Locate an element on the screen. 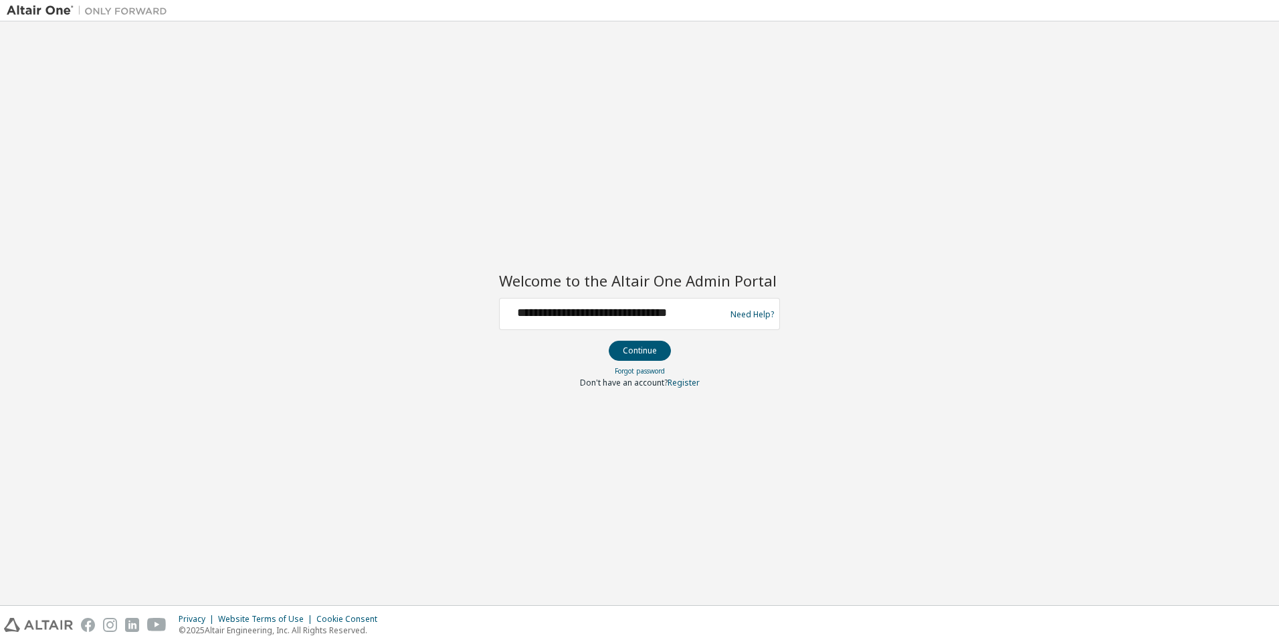 The image size is (1279, 644). button: Continue is located at coordinates (640, 351).